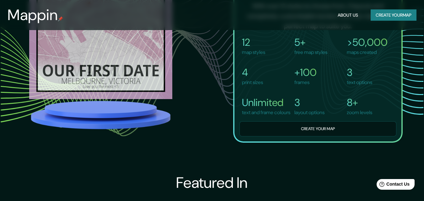 The width and height of the screenshot is (424, 201). What do you see at coordinates (311, 52) in the screenshot?
I see `p: free map styles` at bounding box center [311, 52].